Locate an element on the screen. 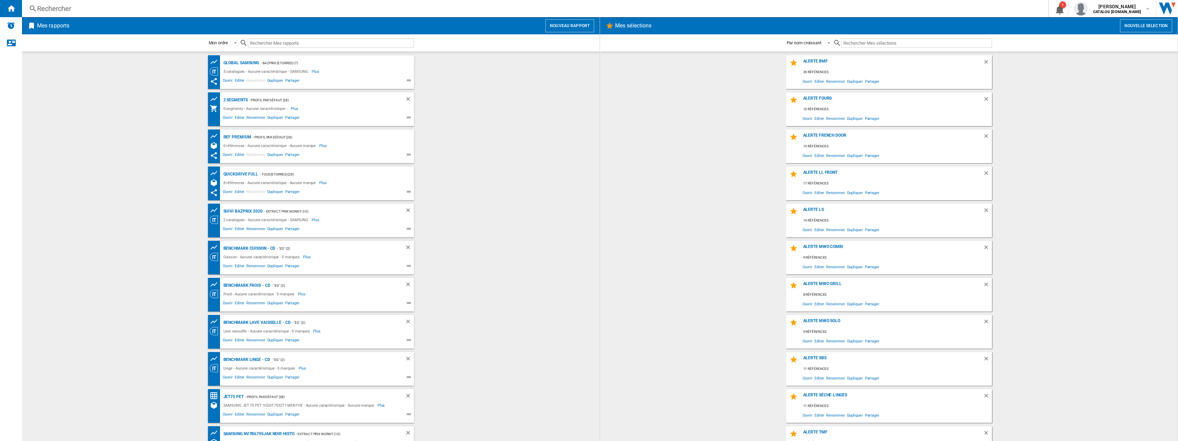  div: Alerte French Door is located at coordinates (892, 137).